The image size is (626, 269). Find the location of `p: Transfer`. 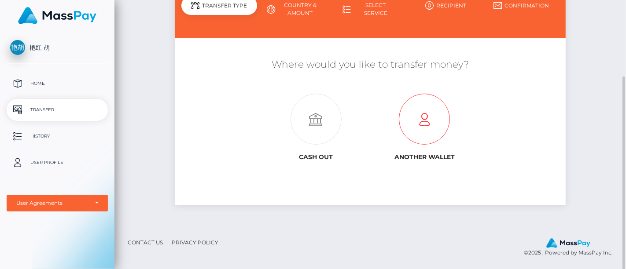

p: Transfer is located at coordinates (57, 110).